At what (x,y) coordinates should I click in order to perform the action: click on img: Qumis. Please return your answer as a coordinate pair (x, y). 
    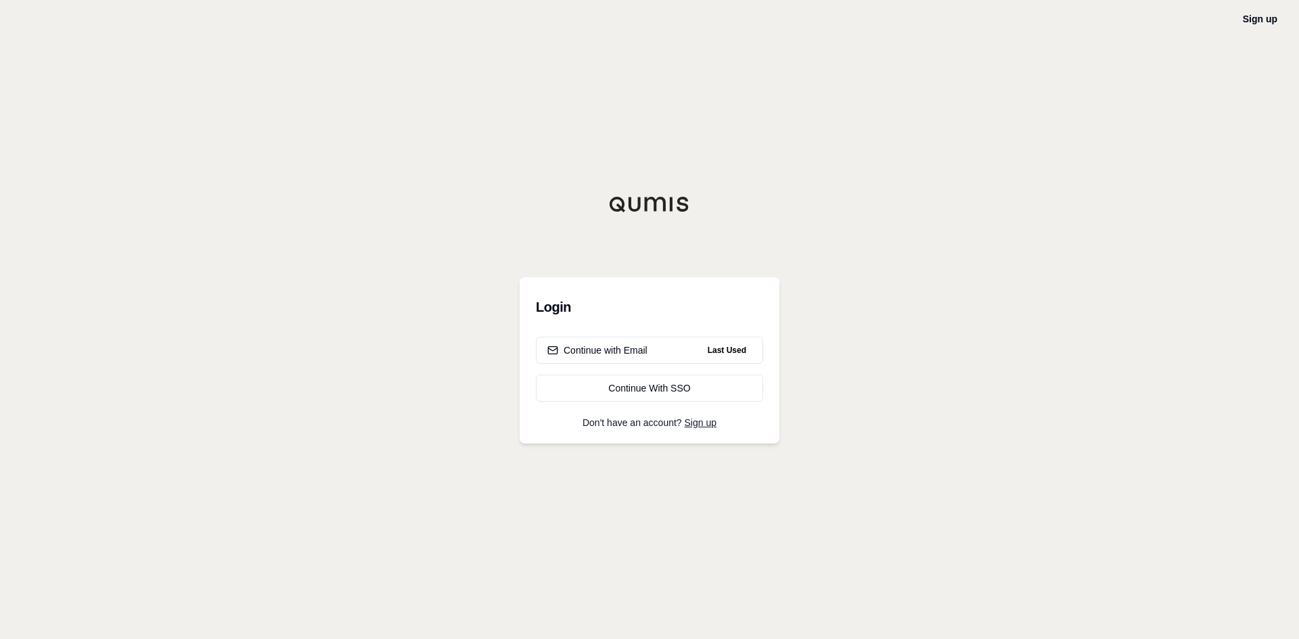
    Looking at the image, I should click on (650, 204).